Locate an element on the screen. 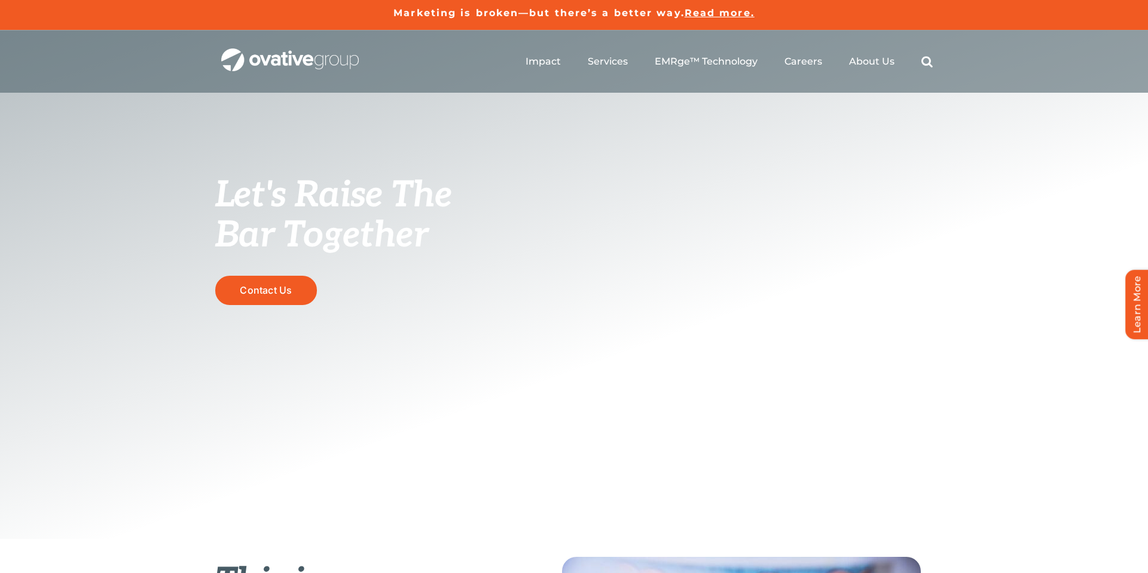 The height and width of the screenshot is (573, 1148). span: Contact Us is located at coordinates (266, 290).